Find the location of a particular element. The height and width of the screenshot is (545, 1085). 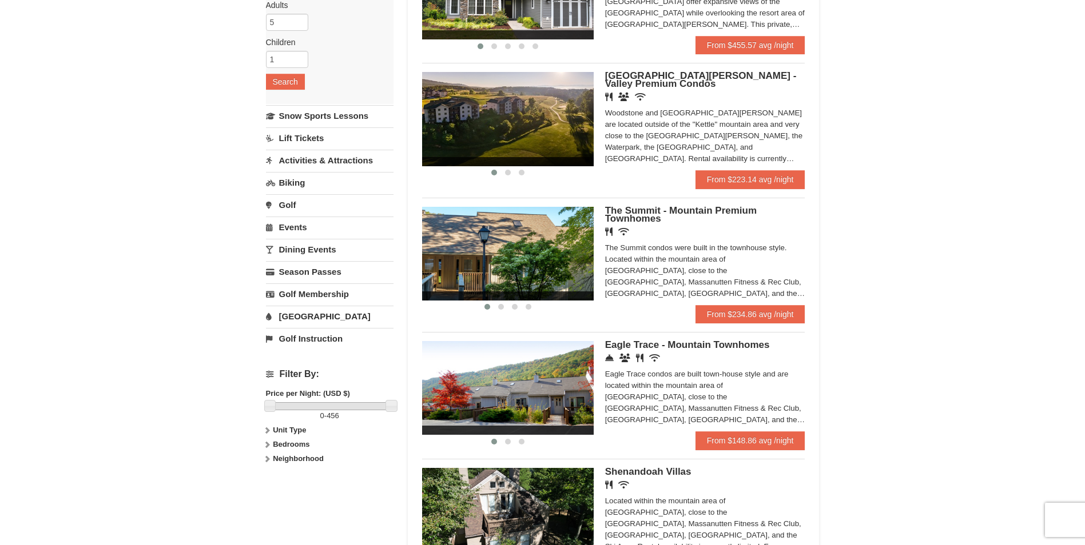

i: Concierge Desk is located at coordinates (609, 358).